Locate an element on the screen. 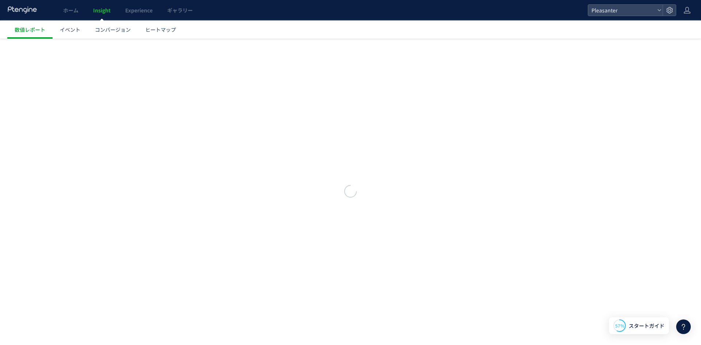  span: ギャラリー is located at coordinates (180, 10).